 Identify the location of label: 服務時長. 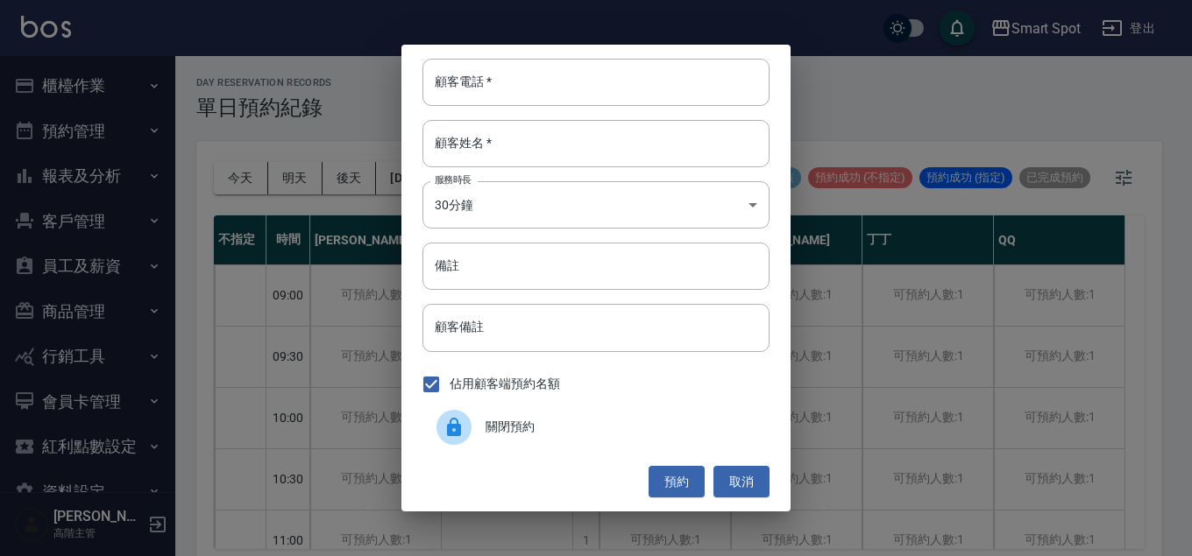
(453, 180).